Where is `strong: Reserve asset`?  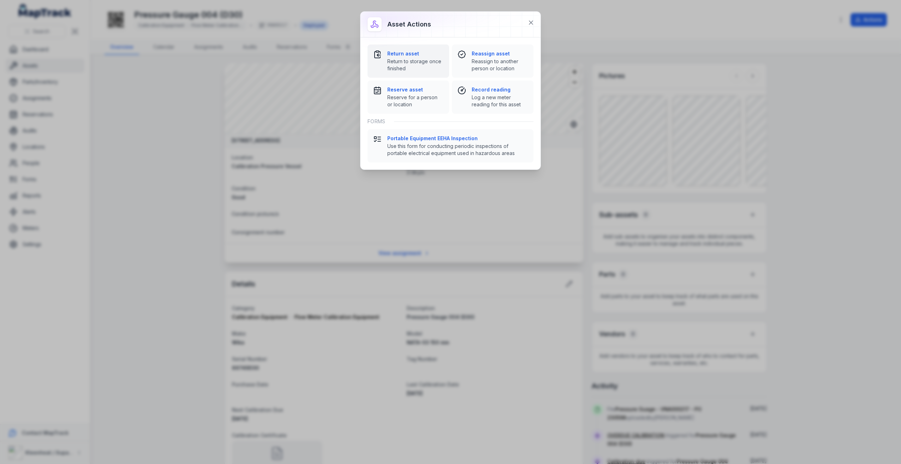 strong: Reserve asset is located at coordinates (415, 90).